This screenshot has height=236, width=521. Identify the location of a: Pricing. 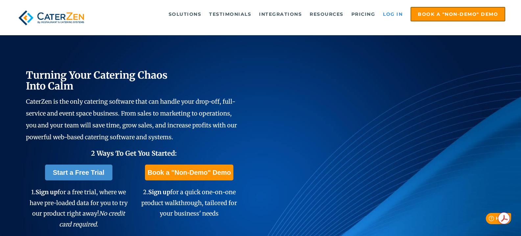
(363, 14).